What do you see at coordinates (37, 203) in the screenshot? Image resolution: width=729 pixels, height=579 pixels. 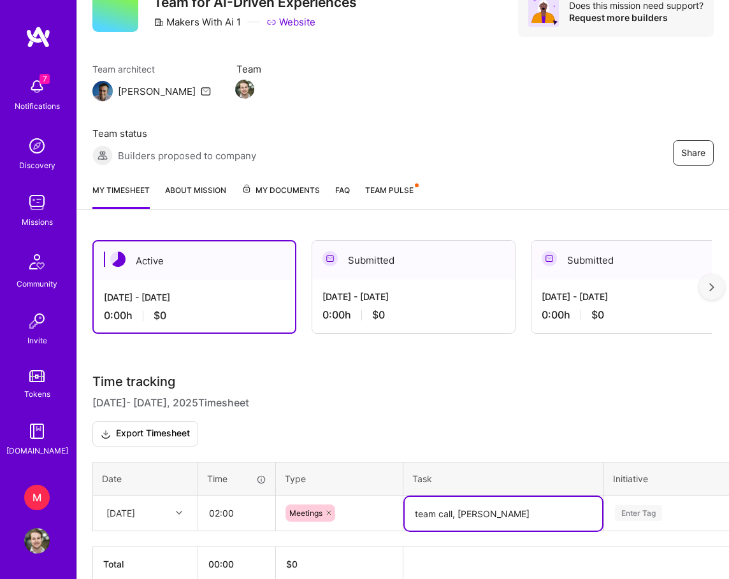 I see `img: teamwork` at bounding box center [37, 203].